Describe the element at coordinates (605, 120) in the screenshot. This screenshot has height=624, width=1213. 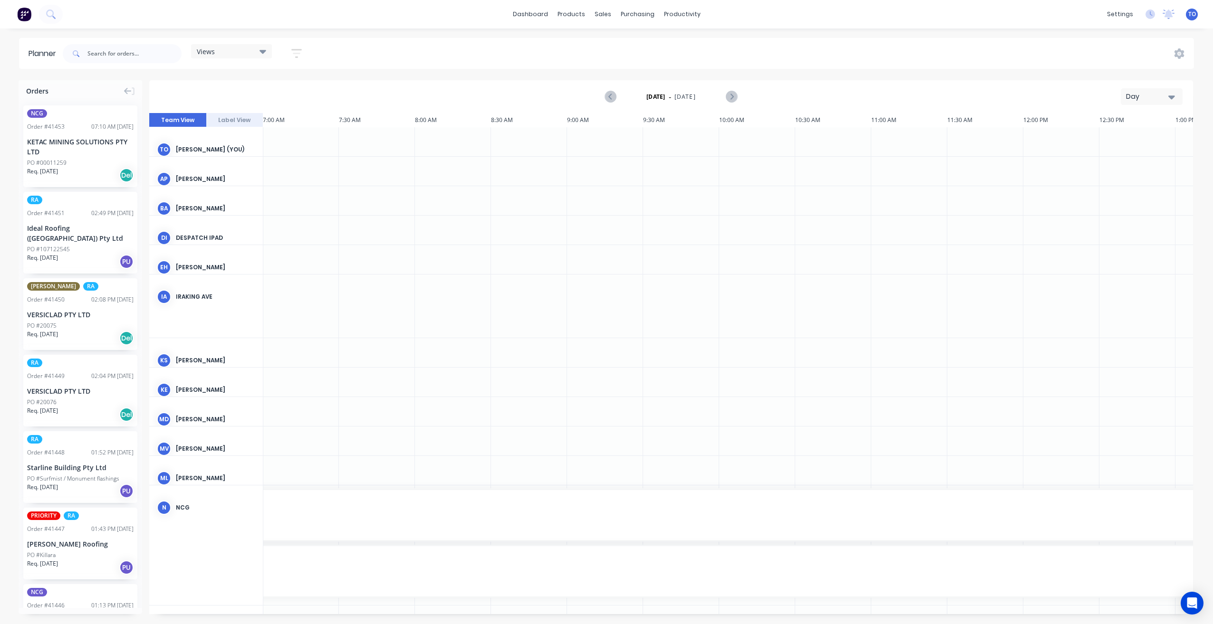
I see `div: 9:00 AM` at that location.